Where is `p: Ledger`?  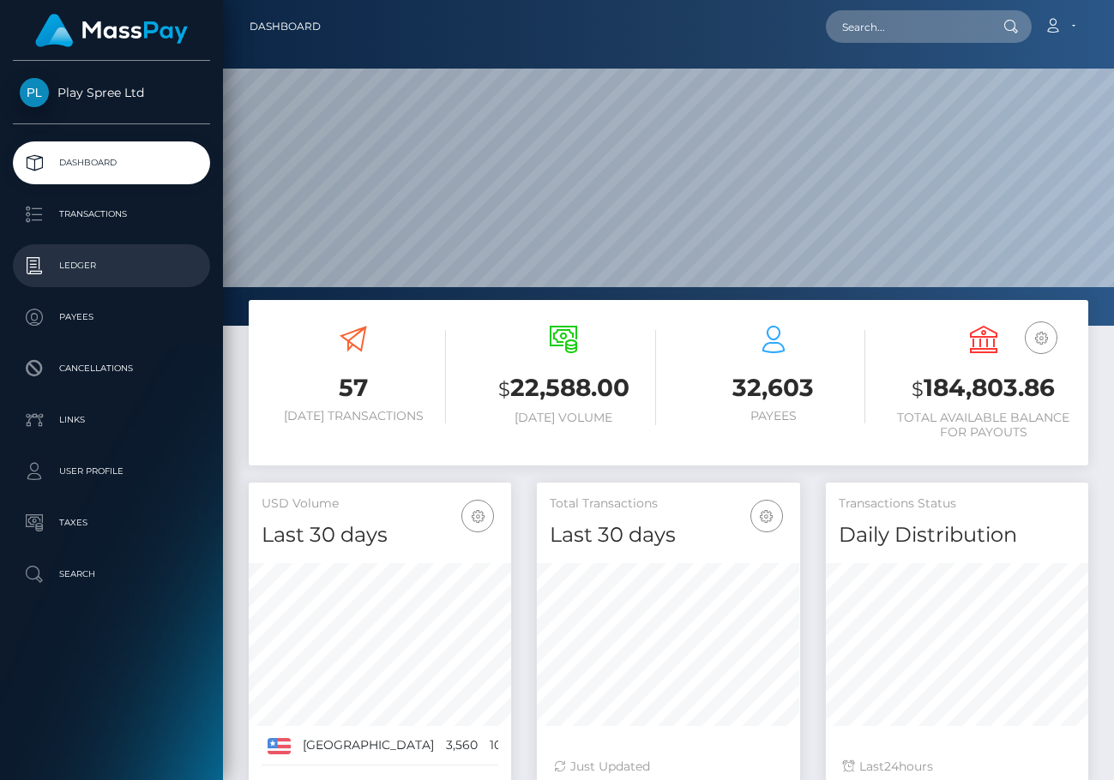
p: Ledger is located at coordinates (111, 266).